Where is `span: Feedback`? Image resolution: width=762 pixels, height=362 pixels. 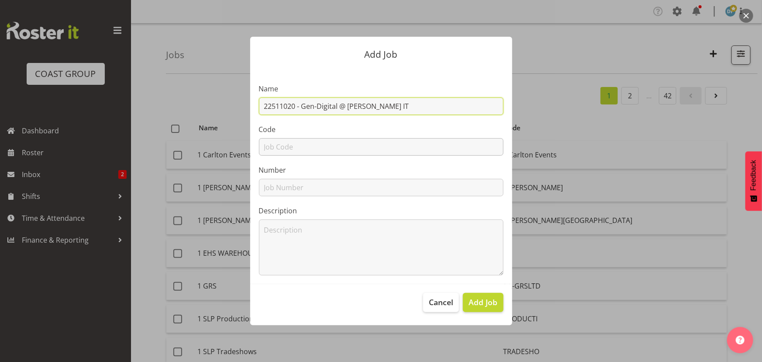
span: Feedback is located at coordinates (754, 175).